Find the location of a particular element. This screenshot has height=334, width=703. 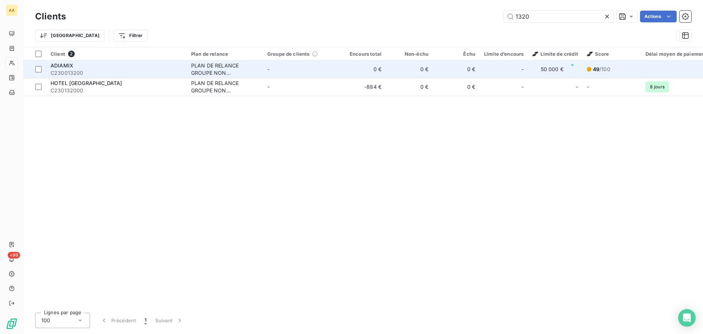

span: 50 000 € is located at coordinates (552, 69).